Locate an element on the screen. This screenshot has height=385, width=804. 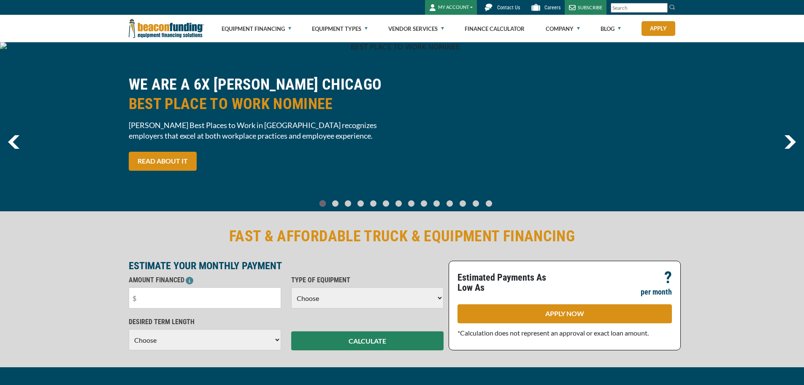
a: Blog is located at coordinates (611, 29).